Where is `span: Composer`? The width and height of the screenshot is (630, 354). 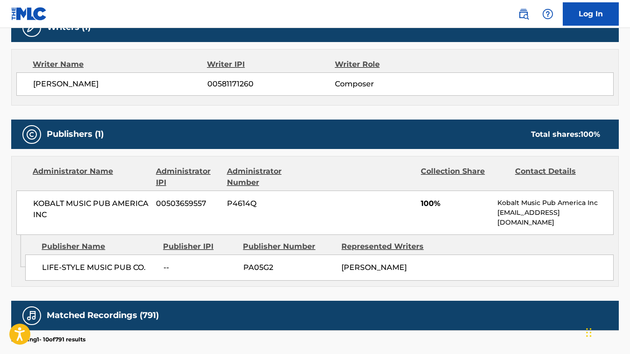 span: Composer is located at coordinates (393, 84).